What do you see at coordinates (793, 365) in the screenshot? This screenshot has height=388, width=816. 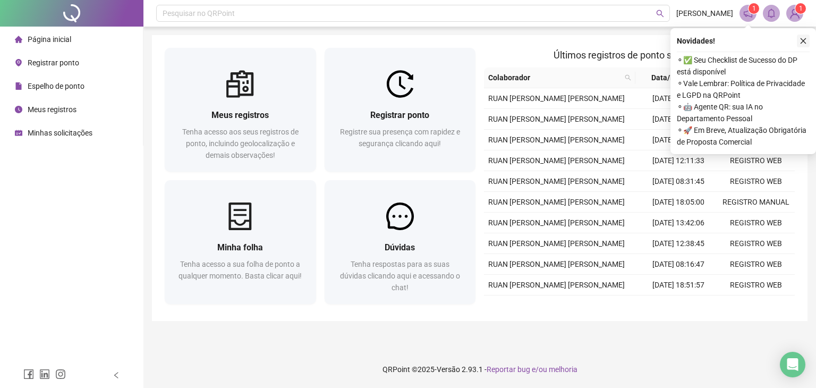 I see `div: Open Intercom Messenger` at bounding box center [793, 365].